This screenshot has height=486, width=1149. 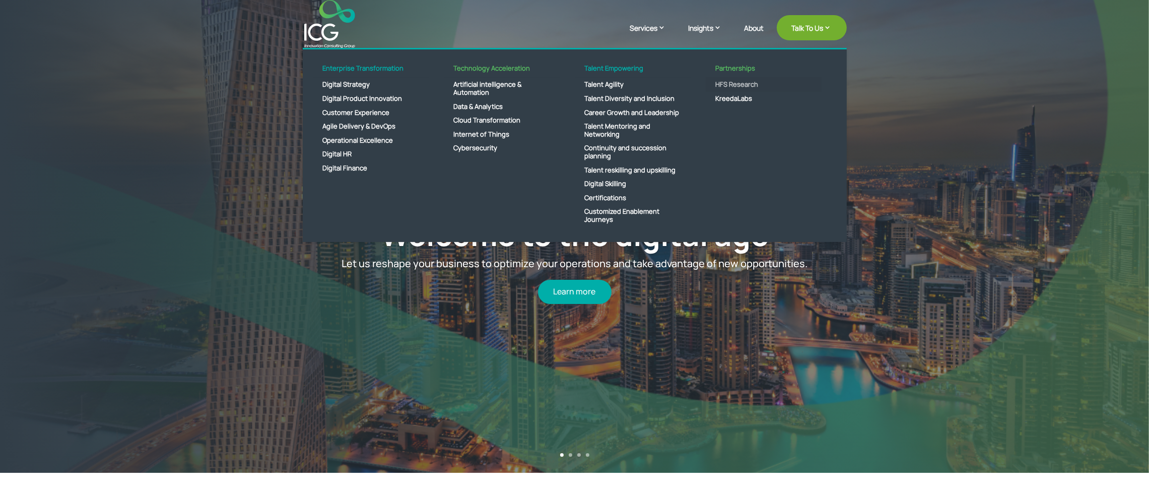 I want to click on img: tab_domain_overview_orange.svg, so click(x=31, y=62).